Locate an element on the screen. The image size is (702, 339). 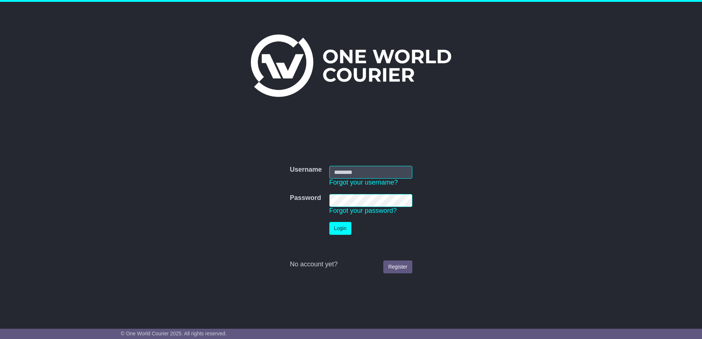
button: Login is located at coordinates (340, 228).